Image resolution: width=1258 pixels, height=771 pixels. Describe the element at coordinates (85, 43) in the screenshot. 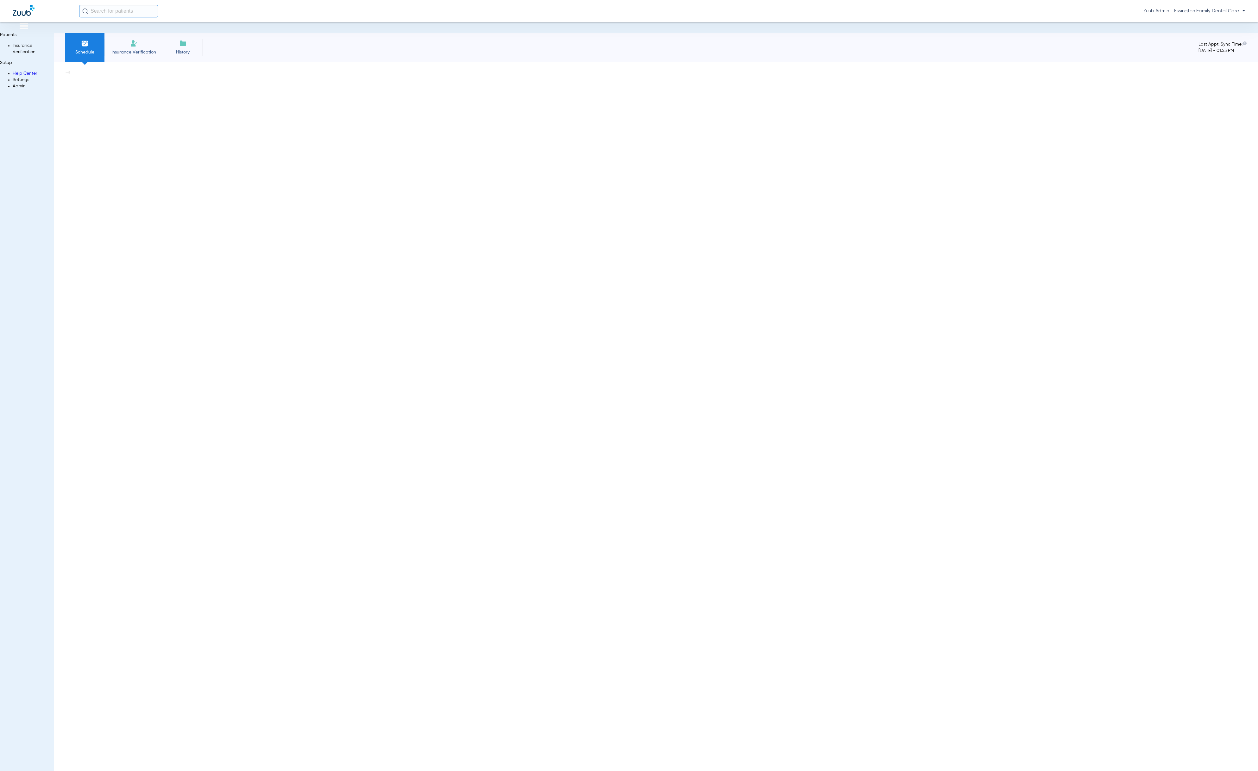

I see `img: Schedule` at that location.